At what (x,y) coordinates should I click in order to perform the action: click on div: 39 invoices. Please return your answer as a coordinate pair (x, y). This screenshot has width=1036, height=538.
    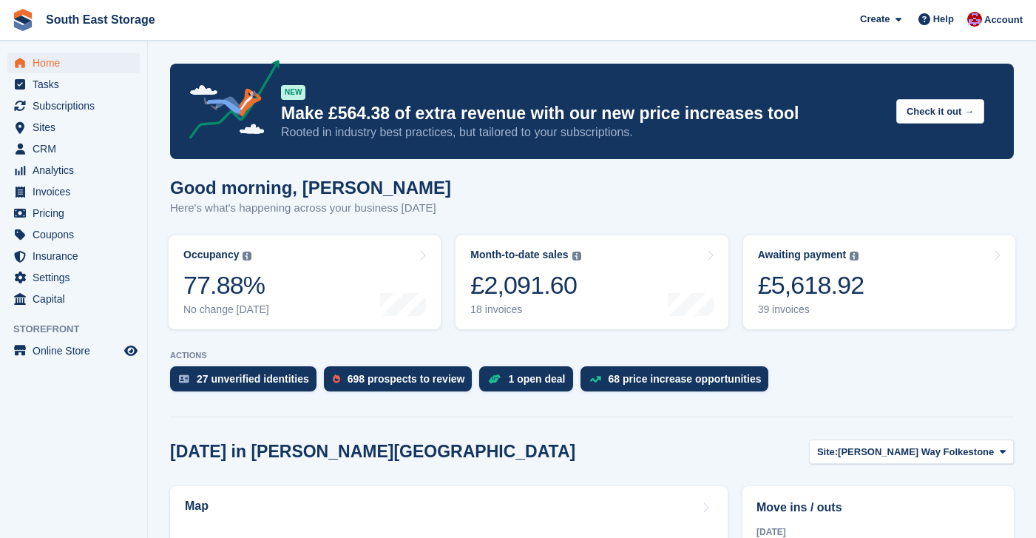
    Looking at the image, I should click on (811, 309).